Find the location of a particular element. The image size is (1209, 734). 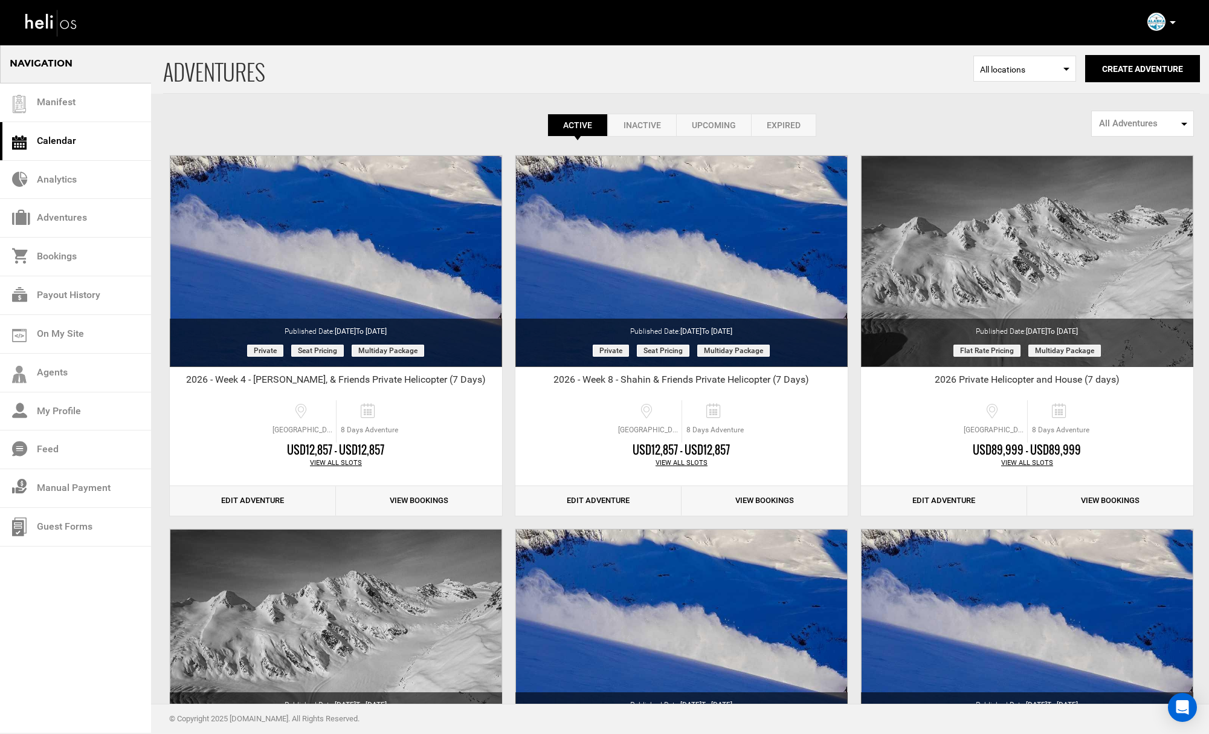

img: 438683b5cd015f564d7e3f120c79d992.png is located at coordinates (1157, 22).